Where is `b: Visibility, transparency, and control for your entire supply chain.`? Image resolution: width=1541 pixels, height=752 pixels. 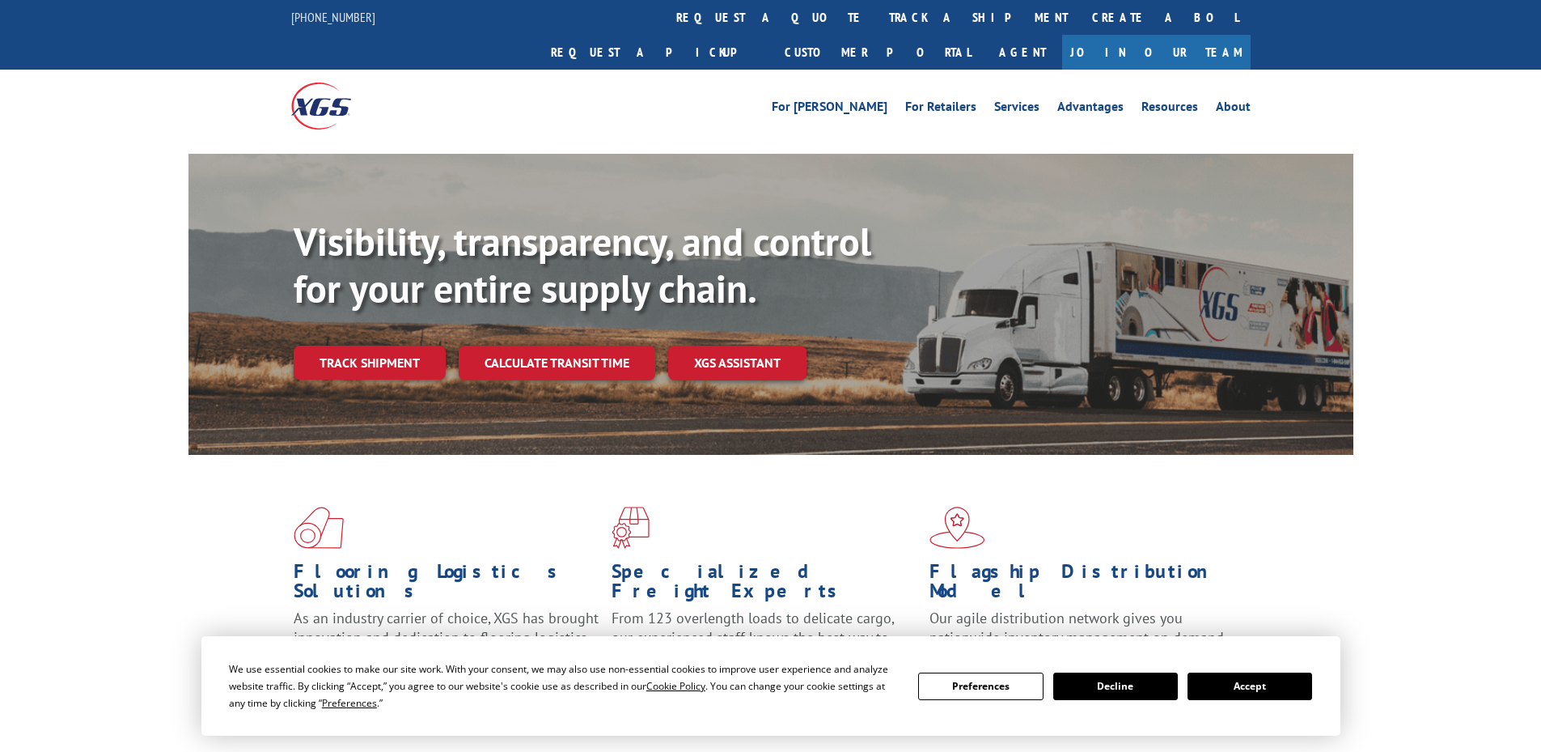 b: Visibility, transparency, and control for your entire supply chain. is located at coordinates (583, 265).